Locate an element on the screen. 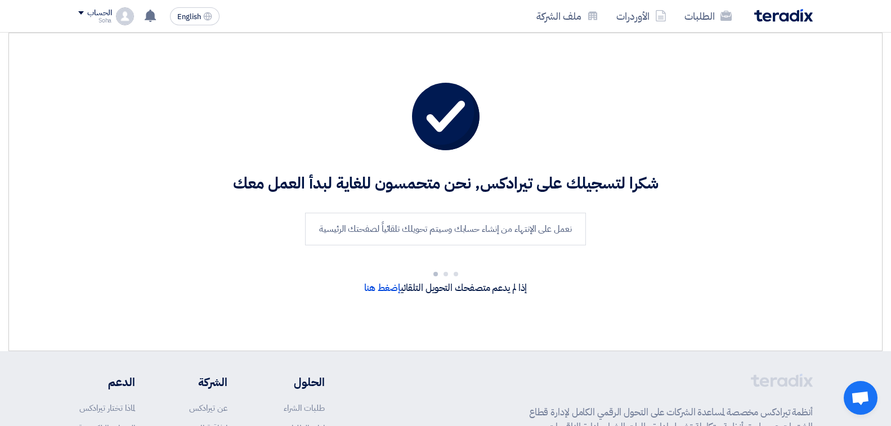 The height and width of the screenshot is (426, 891). h2: شكرا لتسجيلك على تيرادكس, نحن متحمسون للغاية لبدأ العمل معك is located at coordinates (445, 183).